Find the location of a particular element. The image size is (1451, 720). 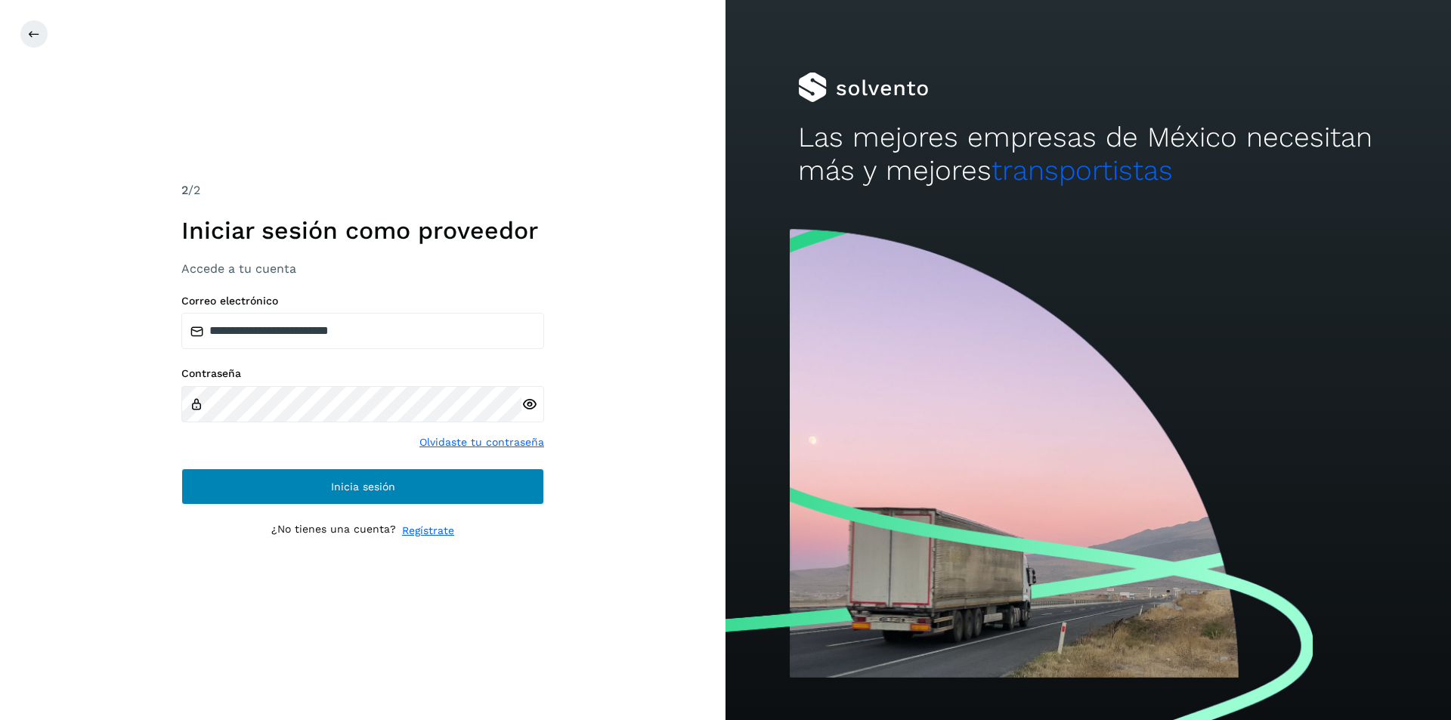

h2: Las mejores empresas de México necesitan más y mejores is located at coordinates (1088, 154).